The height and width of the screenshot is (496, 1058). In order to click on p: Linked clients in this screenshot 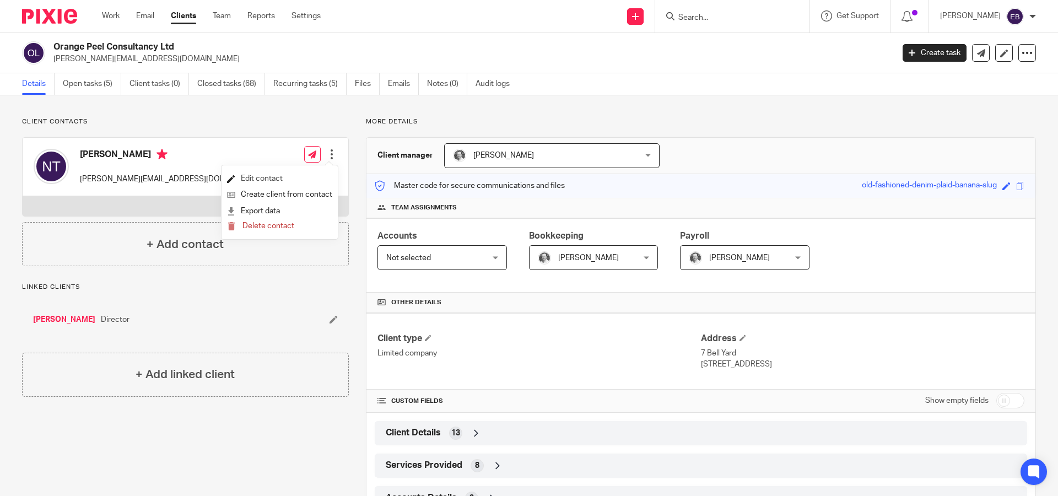, I will do `click(185, 287)`.